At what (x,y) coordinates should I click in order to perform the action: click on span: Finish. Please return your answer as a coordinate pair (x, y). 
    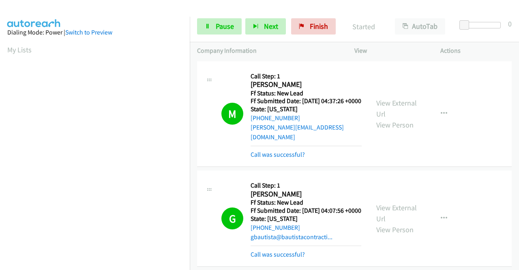
    Looking at the image, I should click on (319, 26).